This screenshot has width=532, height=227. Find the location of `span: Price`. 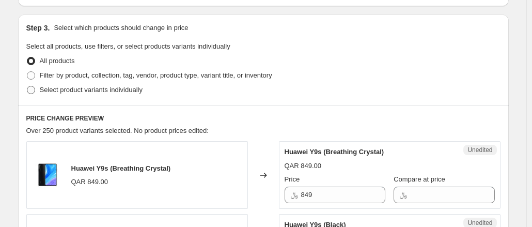

span: Price is located at coordinates (292, 179).